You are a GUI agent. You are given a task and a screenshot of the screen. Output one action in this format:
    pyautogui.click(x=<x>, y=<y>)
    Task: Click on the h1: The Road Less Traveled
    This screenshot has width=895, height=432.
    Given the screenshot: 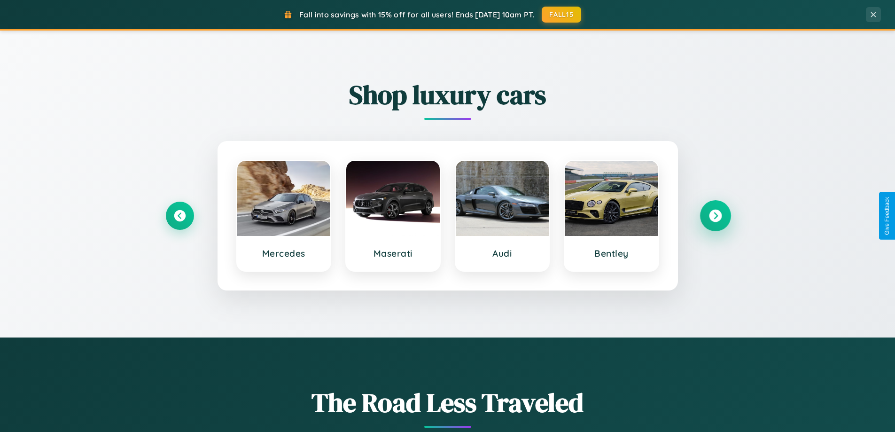 What is the action you would take?
    pyautogui.click(x=448, y=402)
    